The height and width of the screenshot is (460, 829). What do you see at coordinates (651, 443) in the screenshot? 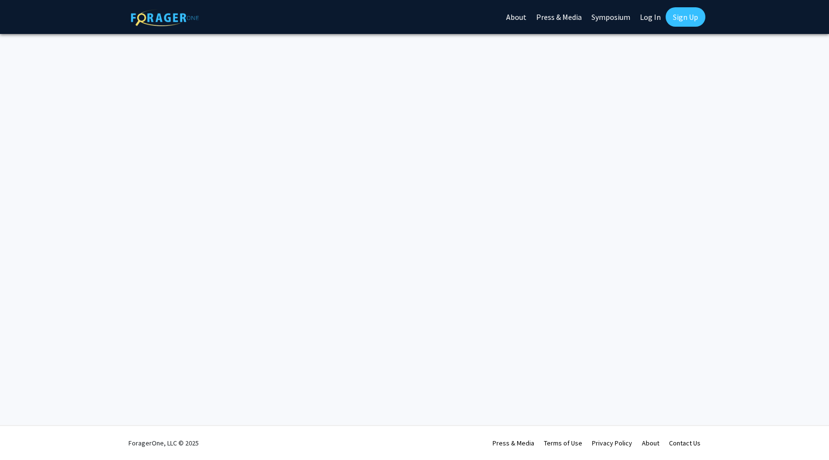
I see `a: About` at bounding box center [651, 443].